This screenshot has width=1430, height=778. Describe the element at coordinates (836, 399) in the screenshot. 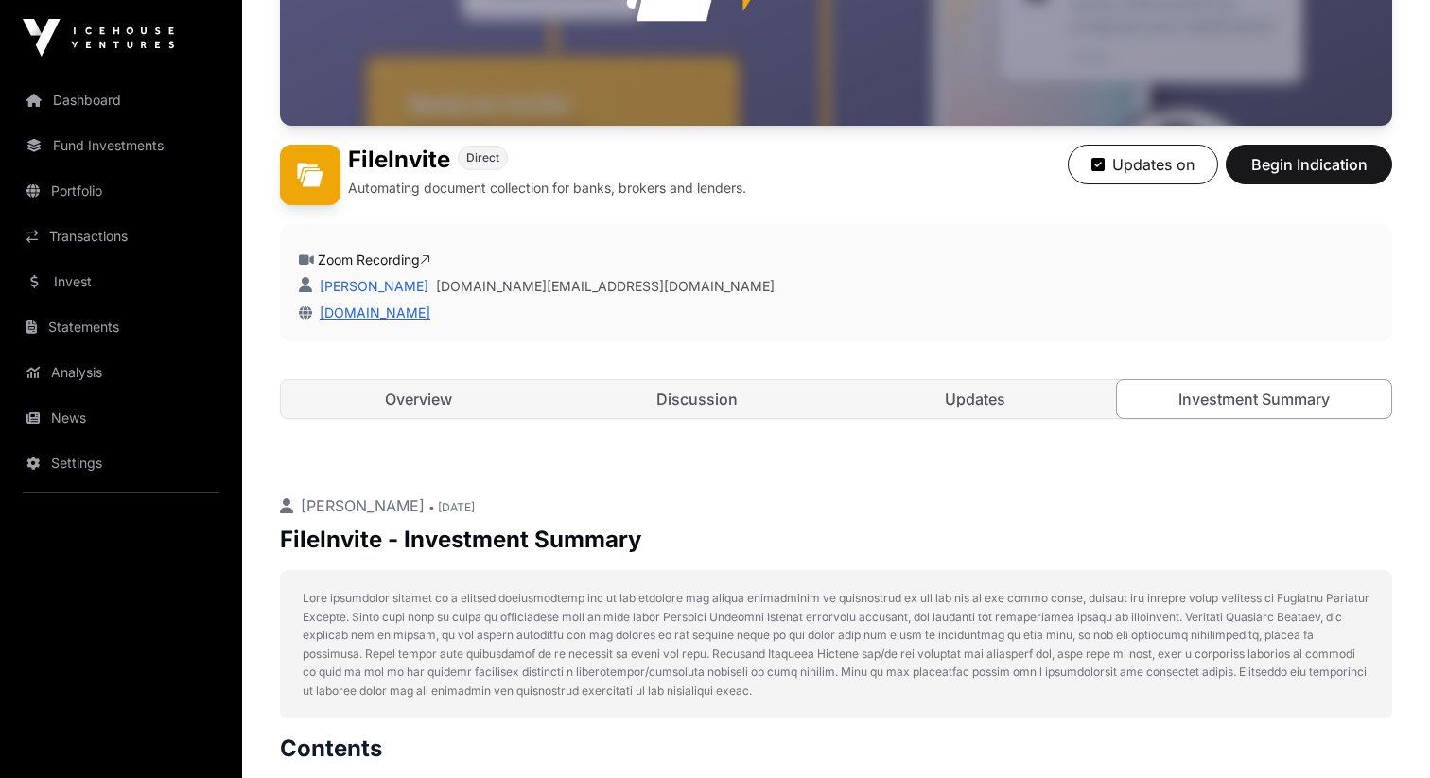

I see `nav: Tabs` at that location.